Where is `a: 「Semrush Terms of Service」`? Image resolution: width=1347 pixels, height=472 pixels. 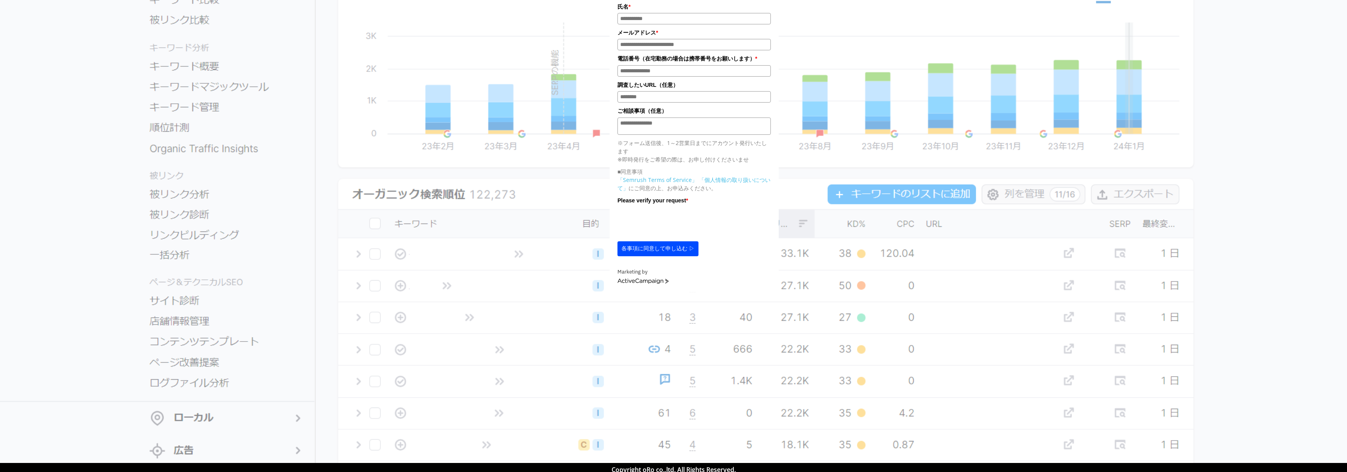 a: 「Semrush Terms of Service」 is located at coordinates (657, 180).